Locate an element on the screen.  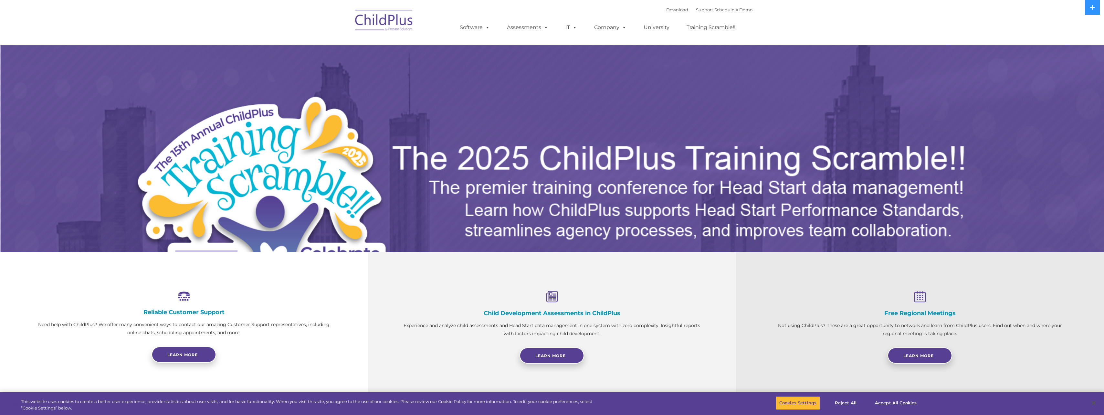
a: Download is located at coordinates (677, 10).